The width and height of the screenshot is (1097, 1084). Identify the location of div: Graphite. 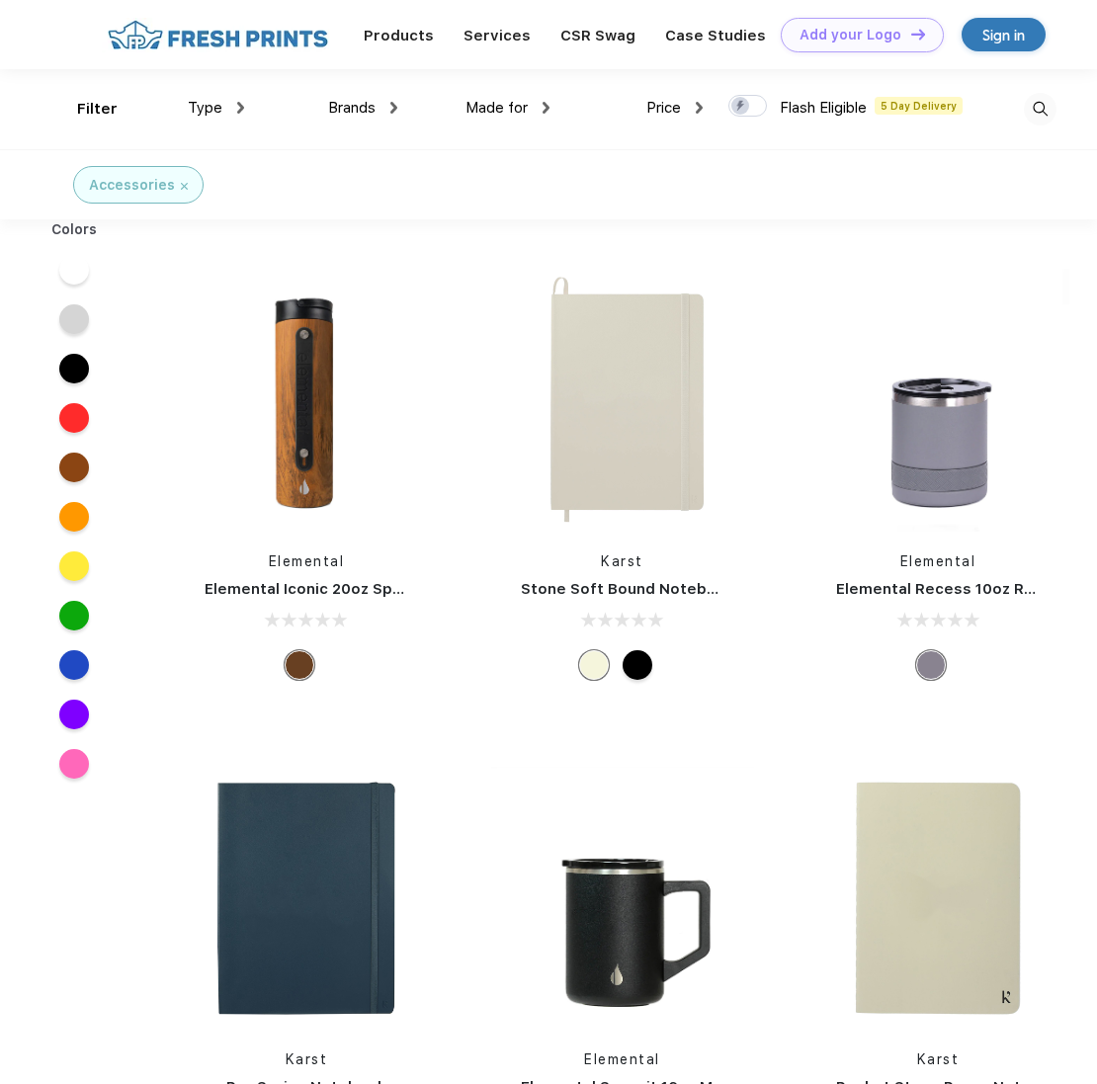
(931, 665).